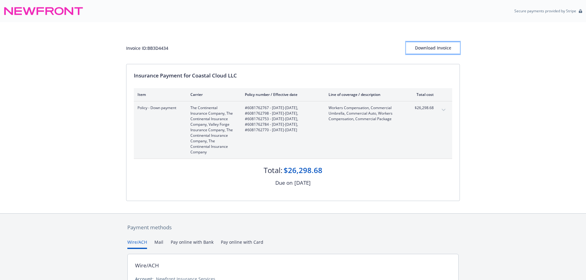 The image size is (586, 280). Describe the element at coordinates (273, 170) in the screenshot. I see `div: Total:` at that location.